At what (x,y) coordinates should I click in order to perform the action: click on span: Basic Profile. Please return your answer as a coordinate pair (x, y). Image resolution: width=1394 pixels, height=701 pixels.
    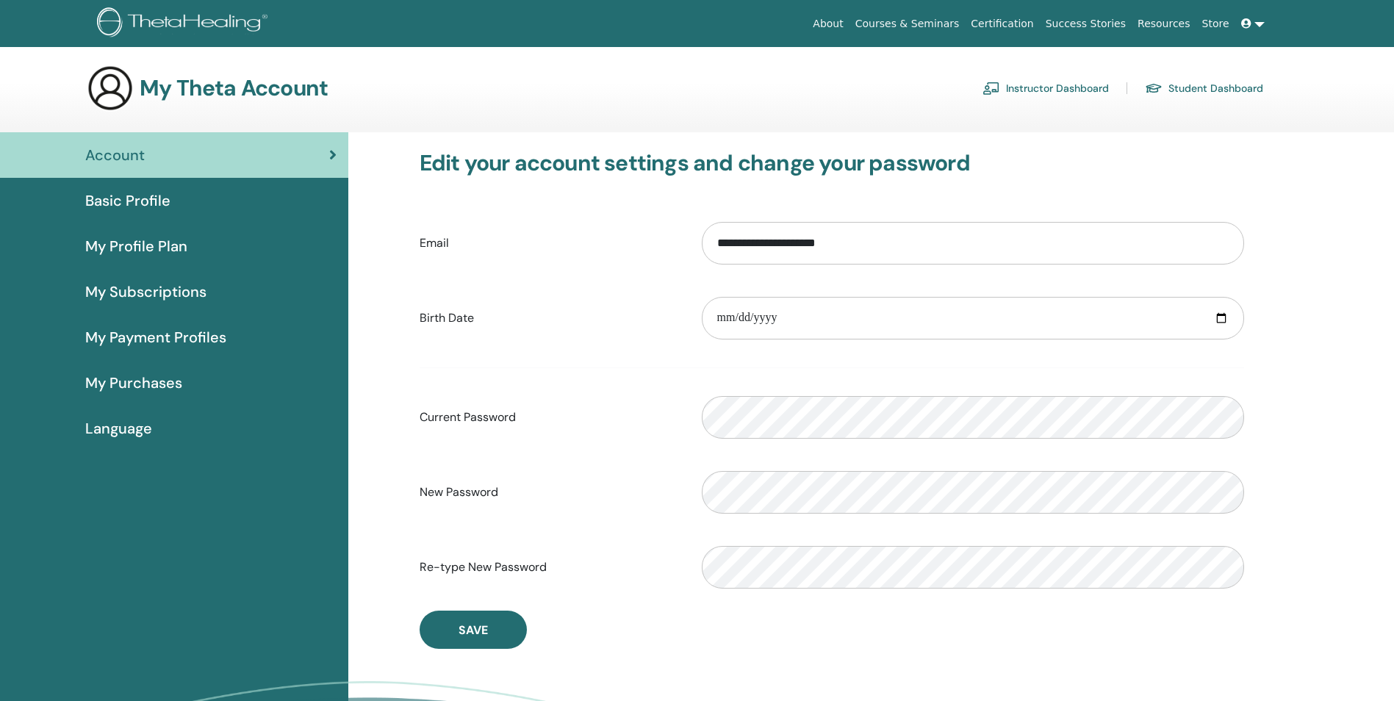
    Looking at the image, I should click on (128, 201).